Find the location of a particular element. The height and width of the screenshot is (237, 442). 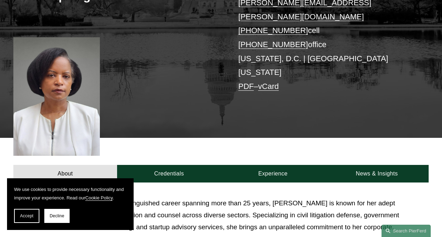

span: Decline is located at coordinates (57, 216).